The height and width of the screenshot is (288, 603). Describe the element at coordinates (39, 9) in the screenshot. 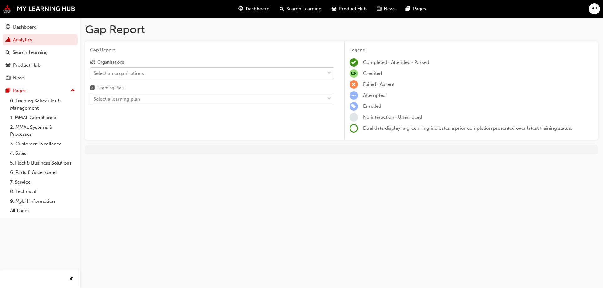

I see `img: mmal` at that location.